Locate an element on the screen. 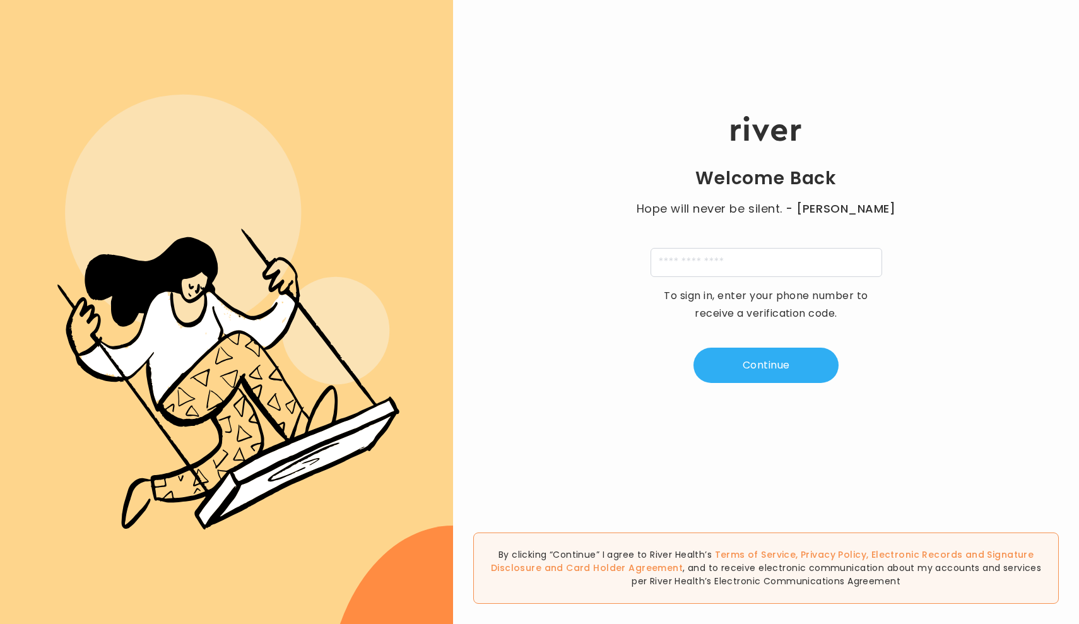  span: , , and is located at coordinates (762, 561).